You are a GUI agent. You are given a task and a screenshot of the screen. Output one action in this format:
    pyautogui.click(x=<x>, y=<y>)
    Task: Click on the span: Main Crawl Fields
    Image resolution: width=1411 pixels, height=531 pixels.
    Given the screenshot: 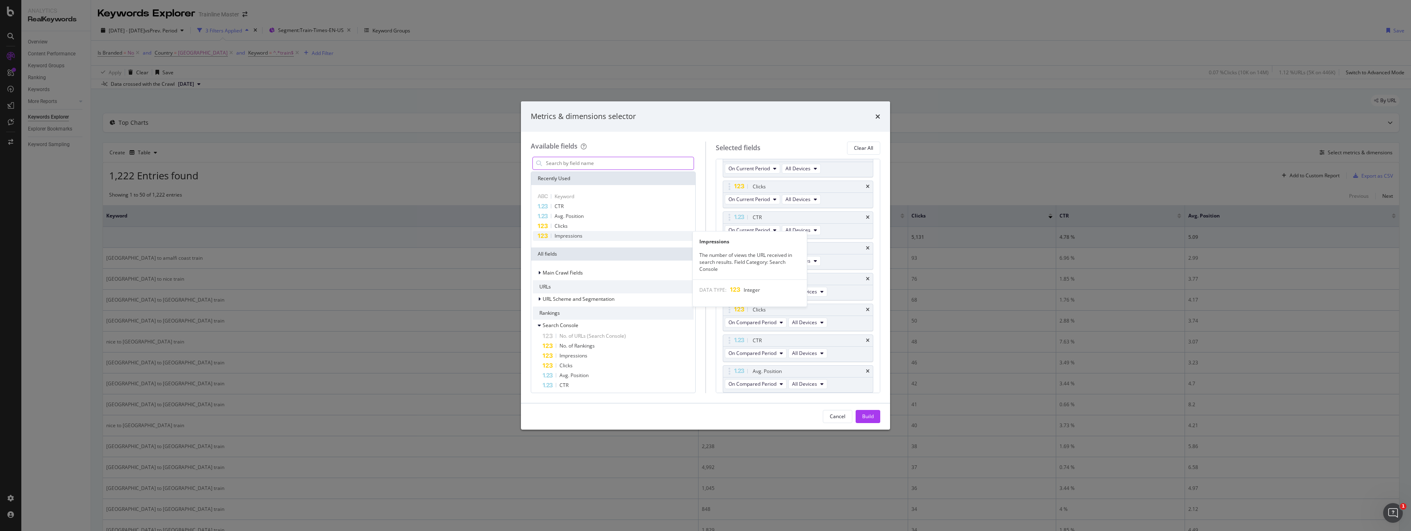 What is the action you would take?
    pyautogui.click(x=563, y=272)
    